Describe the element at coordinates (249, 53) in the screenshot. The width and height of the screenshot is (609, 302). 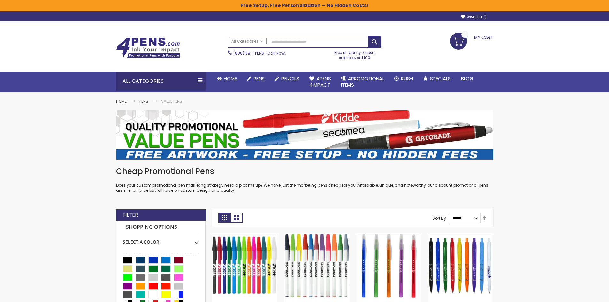
I see `a: (888) 88-4PENS` at that location.